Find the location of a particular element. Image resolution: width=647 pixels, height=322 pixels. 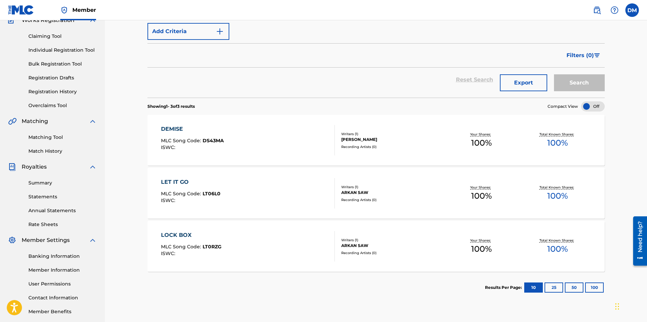

span: LT06L0 is located at coordinates (211, 194).